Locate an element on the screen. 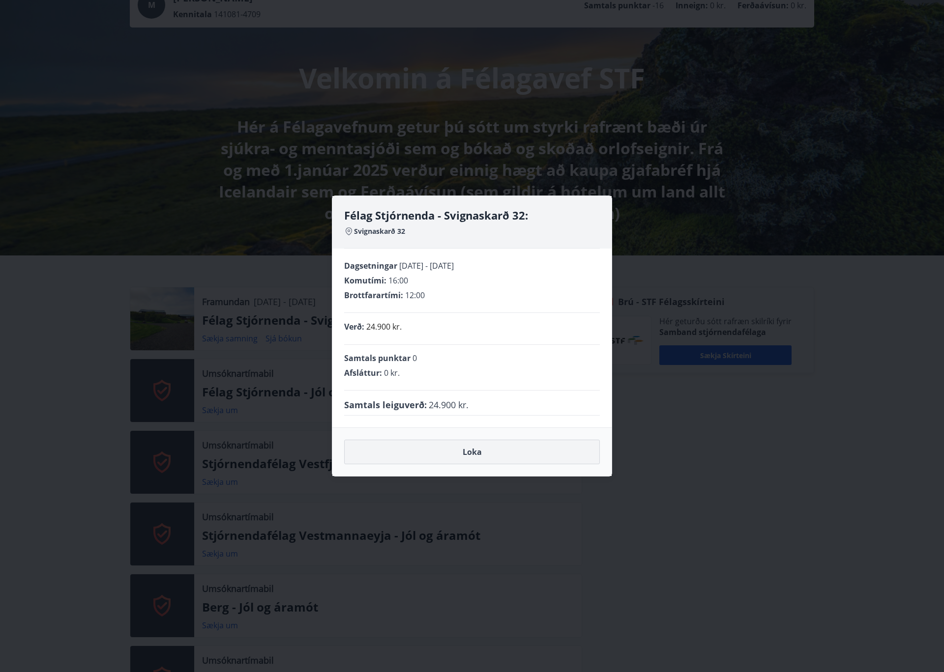  h4: Félag Stjórnenda - Svignaskarð 32: is located at coordinates (472, 215).